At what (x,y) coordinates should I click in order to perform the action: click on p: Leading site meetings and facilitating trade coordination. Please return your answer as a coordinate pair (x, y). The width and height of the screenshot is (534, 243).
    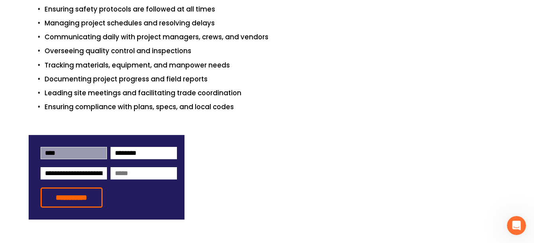
    Looking at the image, I should click on (275, 93).